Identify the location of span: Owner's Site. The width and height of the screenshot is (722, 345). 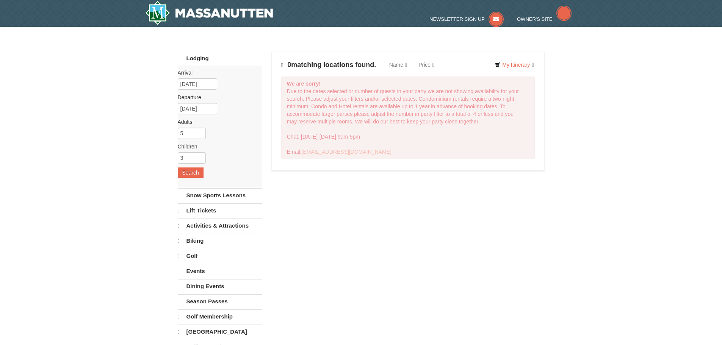
(535, 19).